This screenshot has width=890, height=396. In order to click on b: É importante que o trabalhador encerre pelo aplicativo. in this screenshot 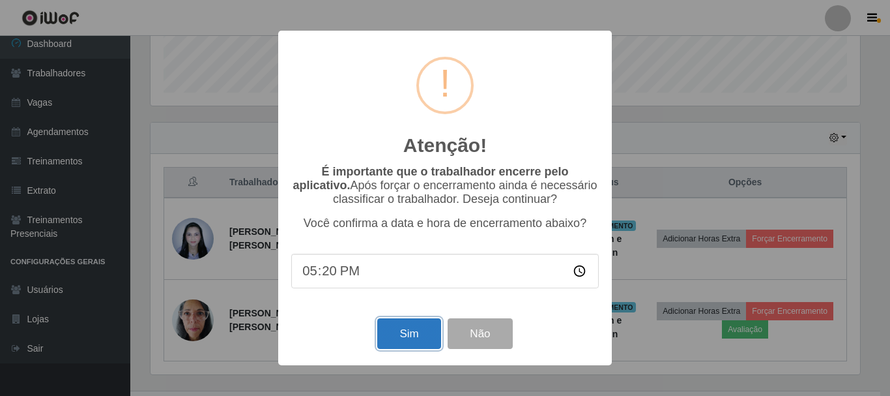, I will do `click(430, 178)`.